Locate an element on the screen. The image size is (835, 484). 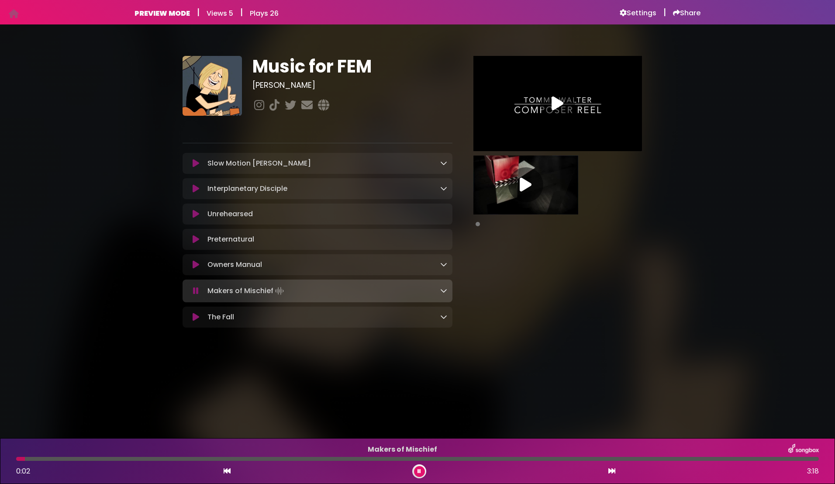
img: waveform4.gif is located at coordinates (279, 291).